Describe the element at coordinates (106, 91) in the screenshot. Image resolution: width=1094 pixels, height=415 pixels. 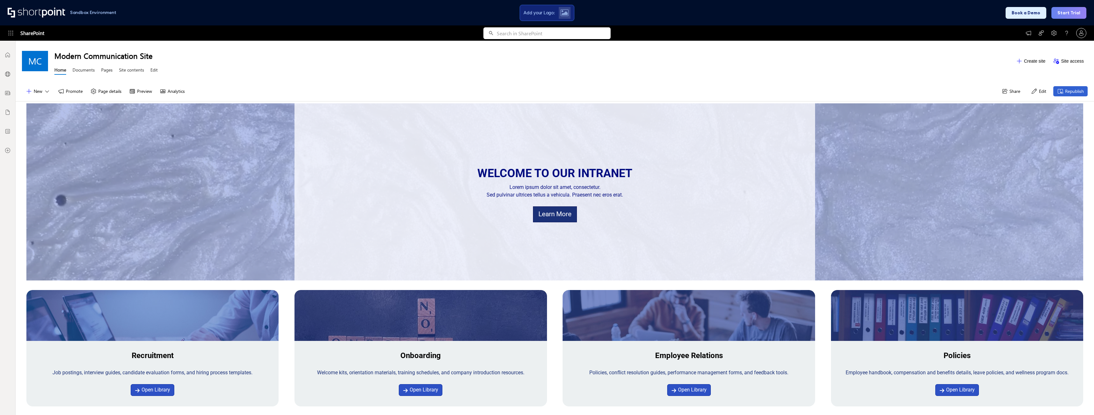
I see `button: Page details` at that location.